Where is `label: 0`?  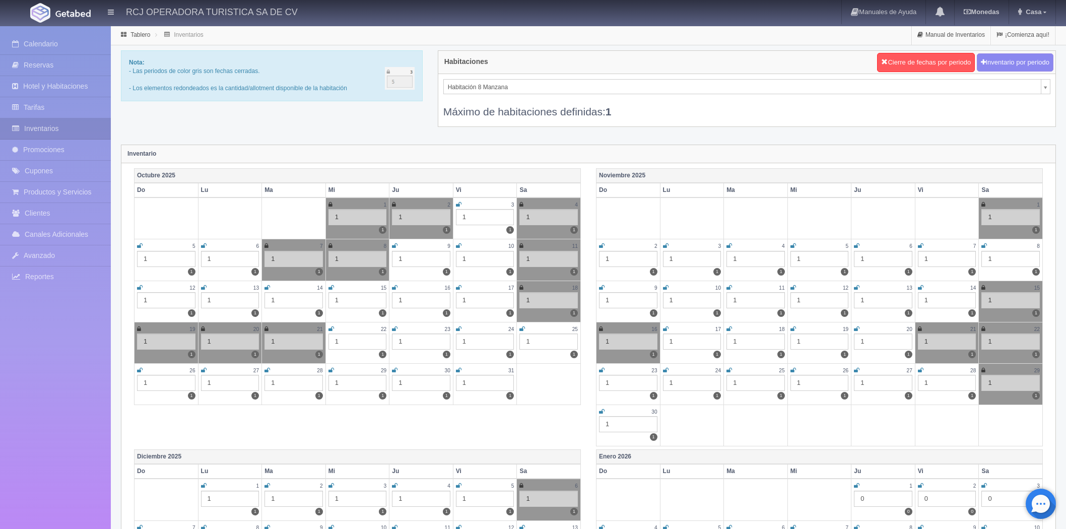 label: 0 is located at coordinates (908, 511).